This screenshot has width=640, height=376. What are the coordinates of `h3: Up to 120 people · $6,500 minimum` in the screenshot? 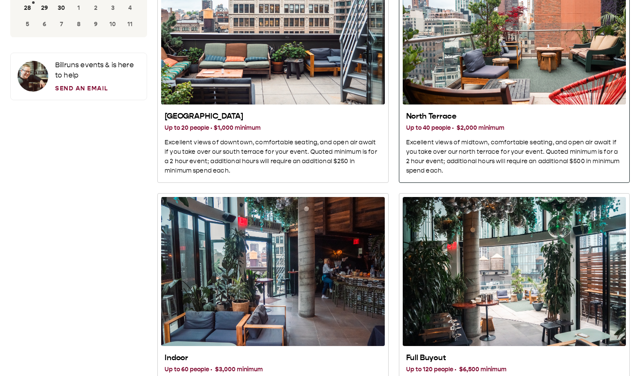 It's located at (515, 369).